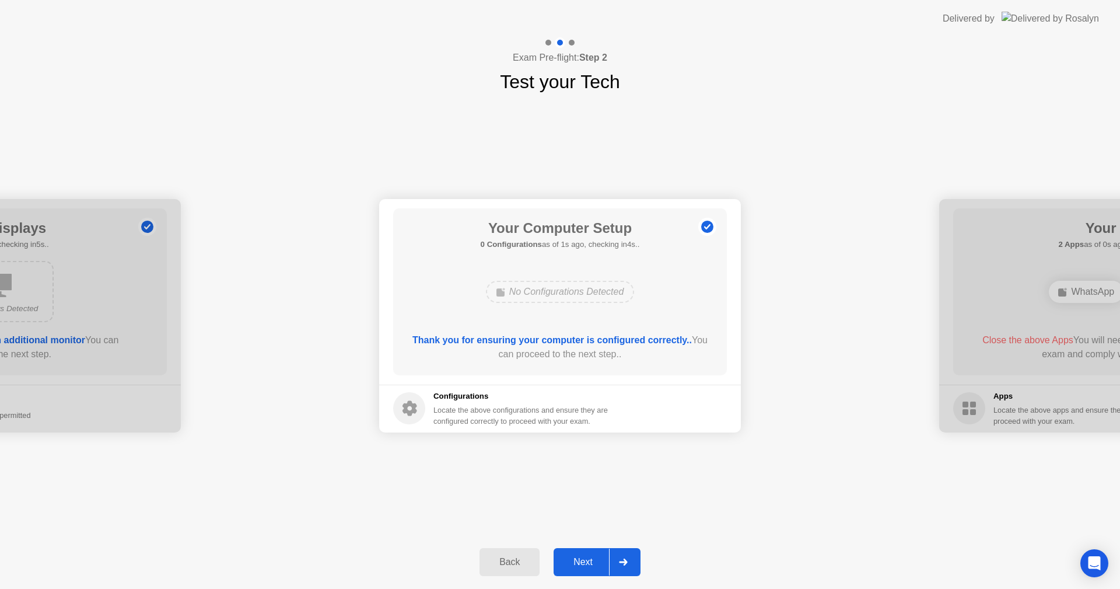  I want to click on img: Delivered by Rosalyn, so click(1050, 18).